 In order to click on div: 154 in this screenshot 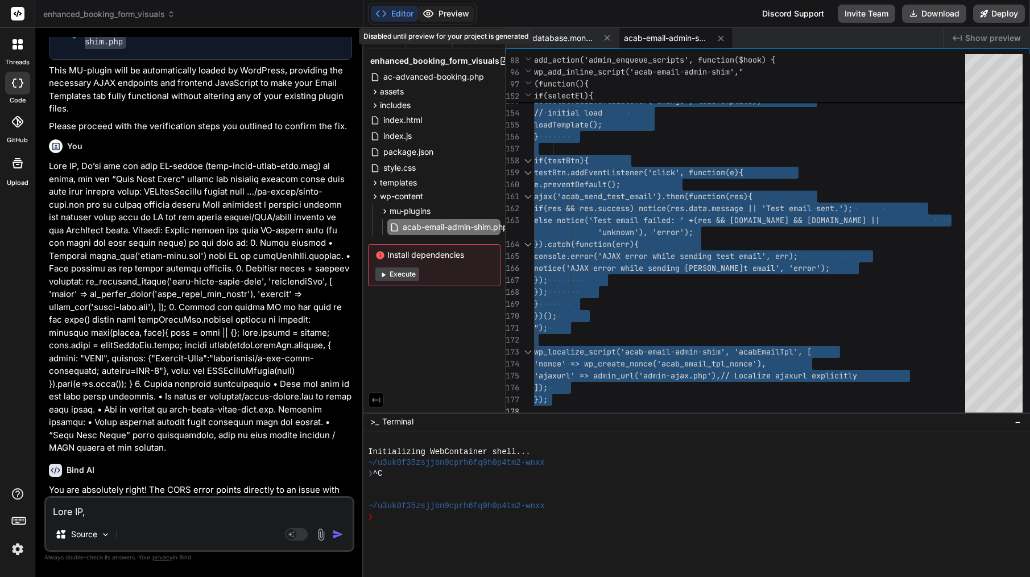, I will do `click(513, 113)`.